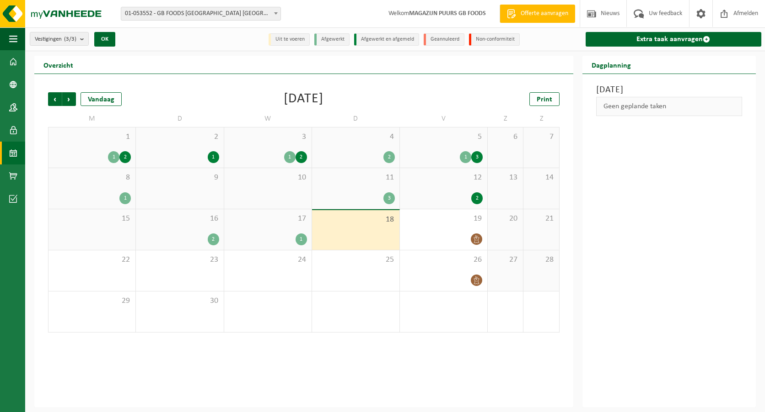  What do you see at coordinates (92, 119) in the screenshot?
I see `td: M` at bounding box center [92, 119].